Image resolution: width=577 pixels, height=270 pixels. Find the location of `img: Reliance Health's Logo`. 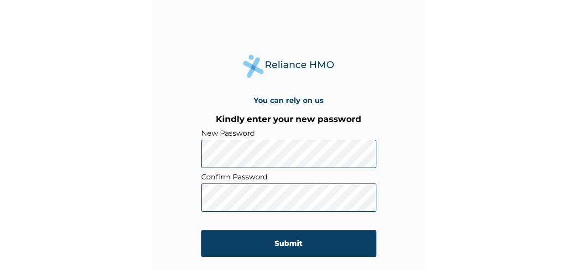

img: Reliance Health's Logo is located at coordinates (289, 66).